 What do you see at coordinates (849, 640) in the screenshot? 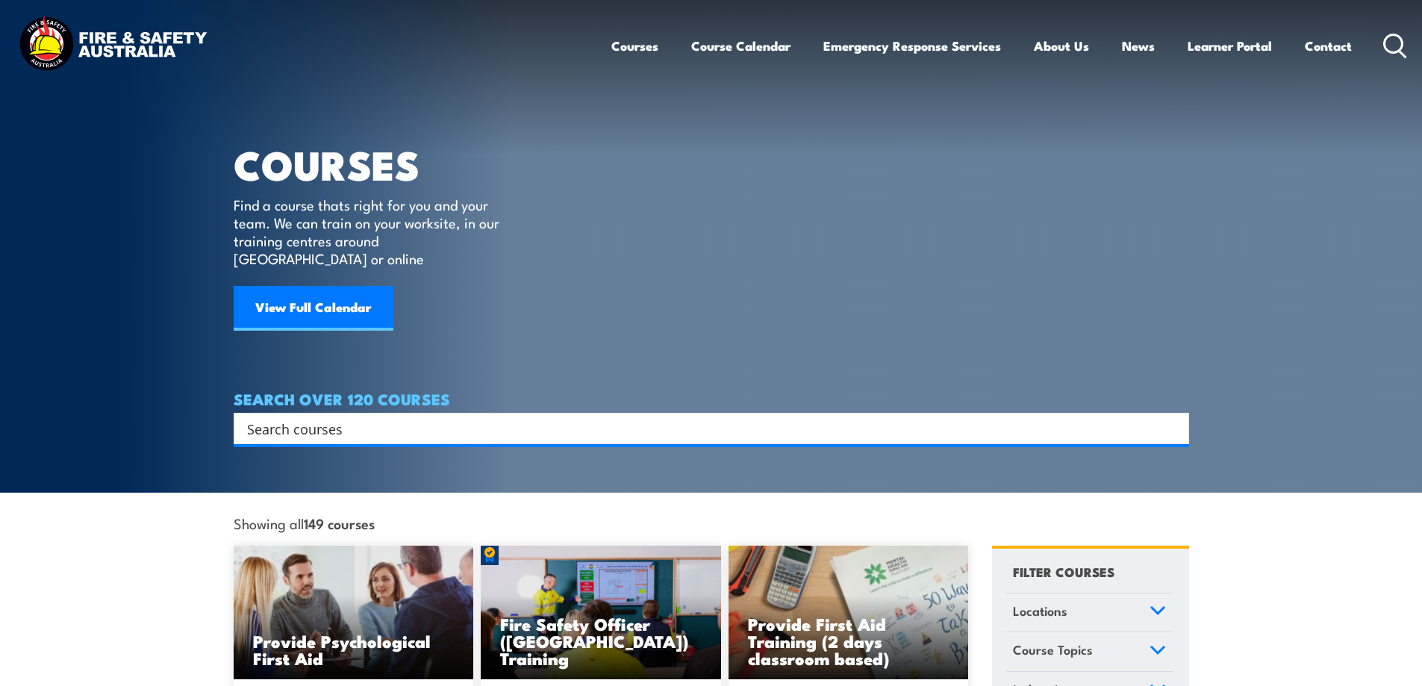
I see `h3: Provide First Aid Training (2 days classroom based)` at bounding box center [849, 640].